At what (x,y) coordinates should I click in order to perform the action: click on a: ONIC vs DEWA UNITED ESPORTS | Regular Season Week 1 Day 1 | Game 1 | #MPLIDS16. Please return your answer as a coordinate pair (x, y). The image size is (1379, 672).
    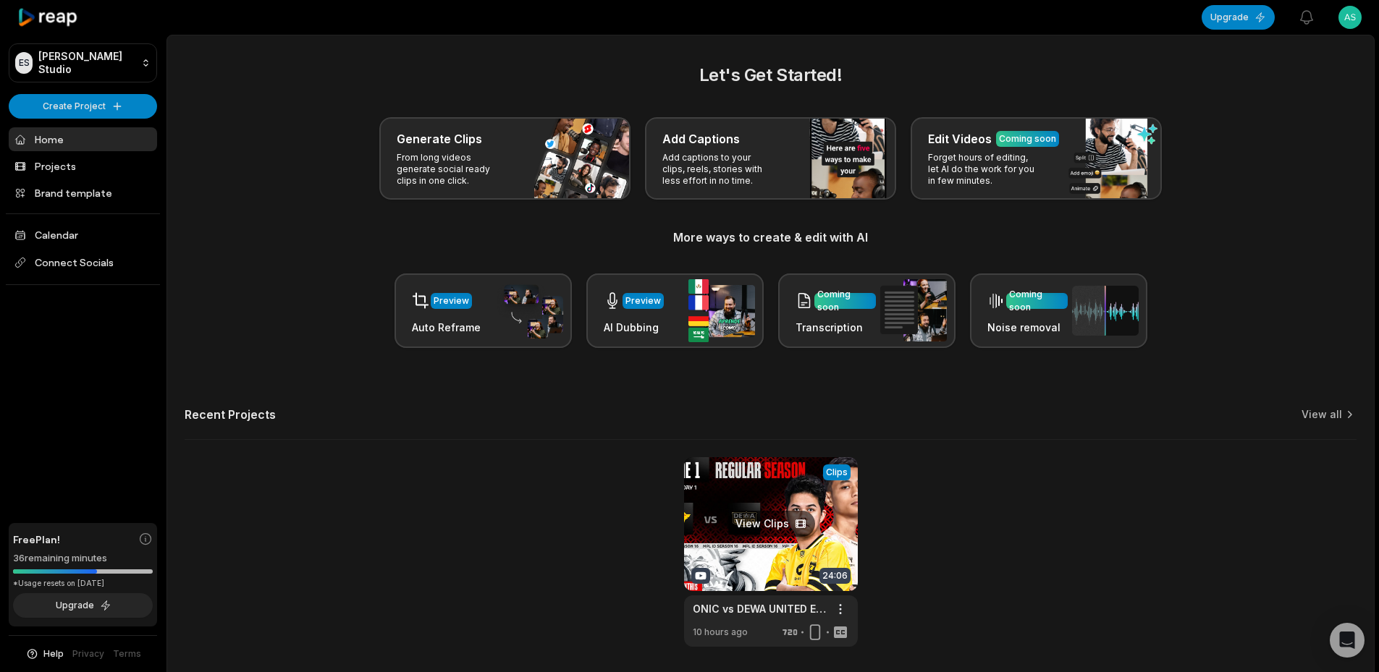
    Looking at the image, I should click on (759, 609).